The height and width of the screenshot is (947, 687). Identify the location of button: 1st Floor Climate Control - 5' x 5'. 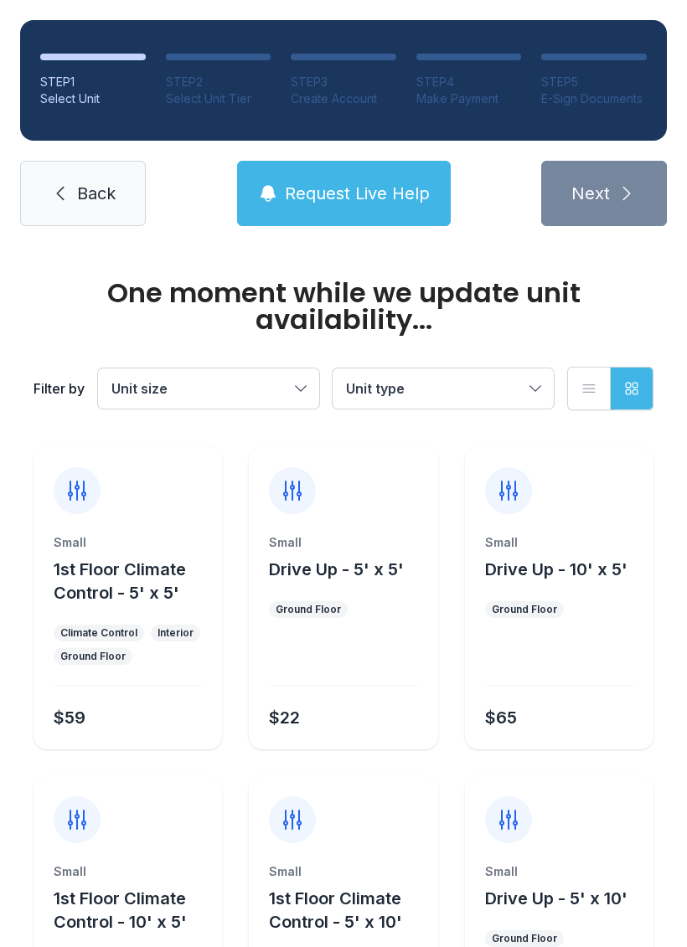
(134, 581).